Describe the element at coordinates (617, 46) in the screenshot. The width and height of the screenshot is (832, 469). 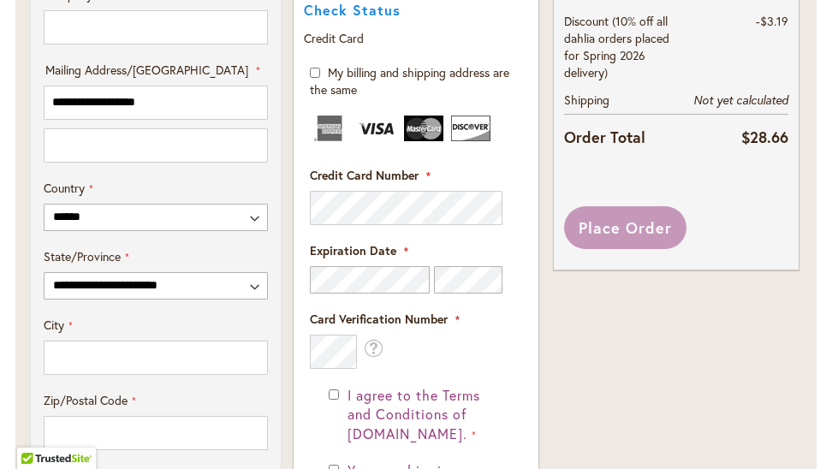
I see `span: Discount (10% off all dahlia orders placed for Spring 2026 delivery)` at that location.